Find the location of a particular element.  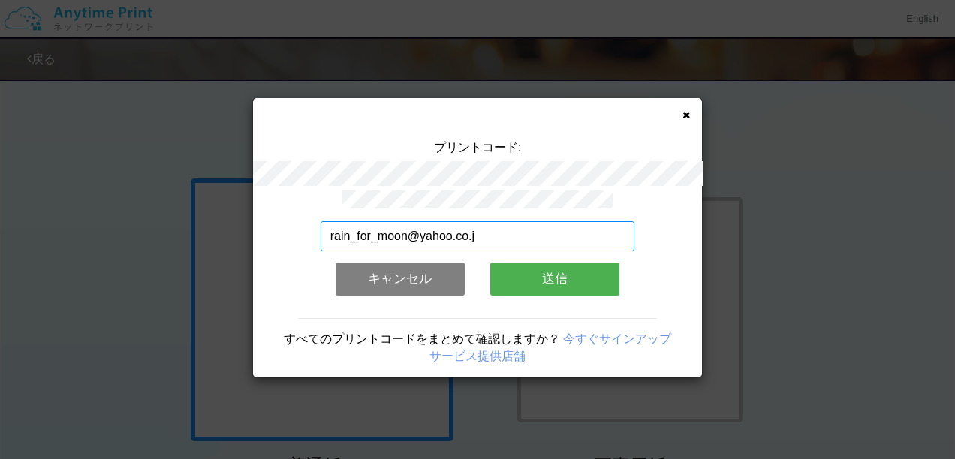

a: サービス提供店舗 is located at coordinates (477, 356).